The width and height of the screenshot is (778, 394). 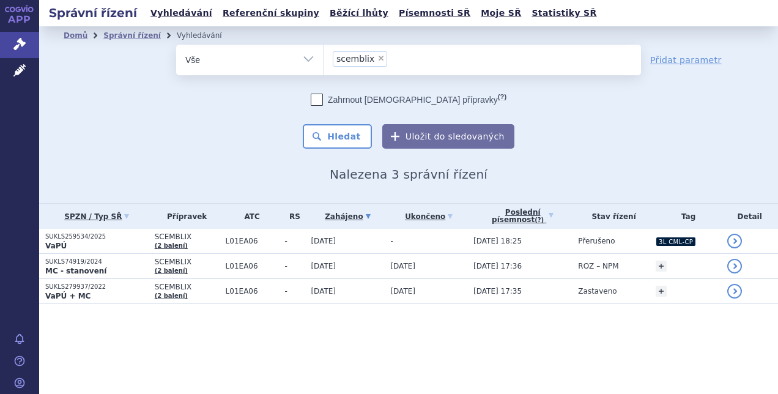 What do you see at coordinates (97, 262) in the screenshot?
I see `p: SUKLS74919/2024` at bounding box center [97, 262].